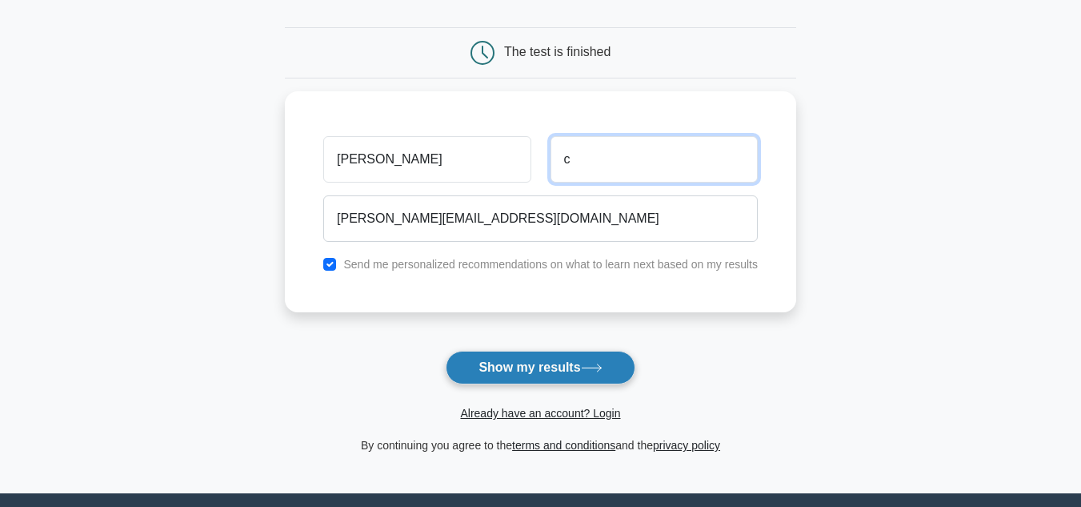 The width and height of the screenshot is (1081, 507). What do you see at coordinates (551, 264) in the screenshot?
I see `label: Send me personalized recommendations on what to learn next based on my results` at bounding box center [551, 264].